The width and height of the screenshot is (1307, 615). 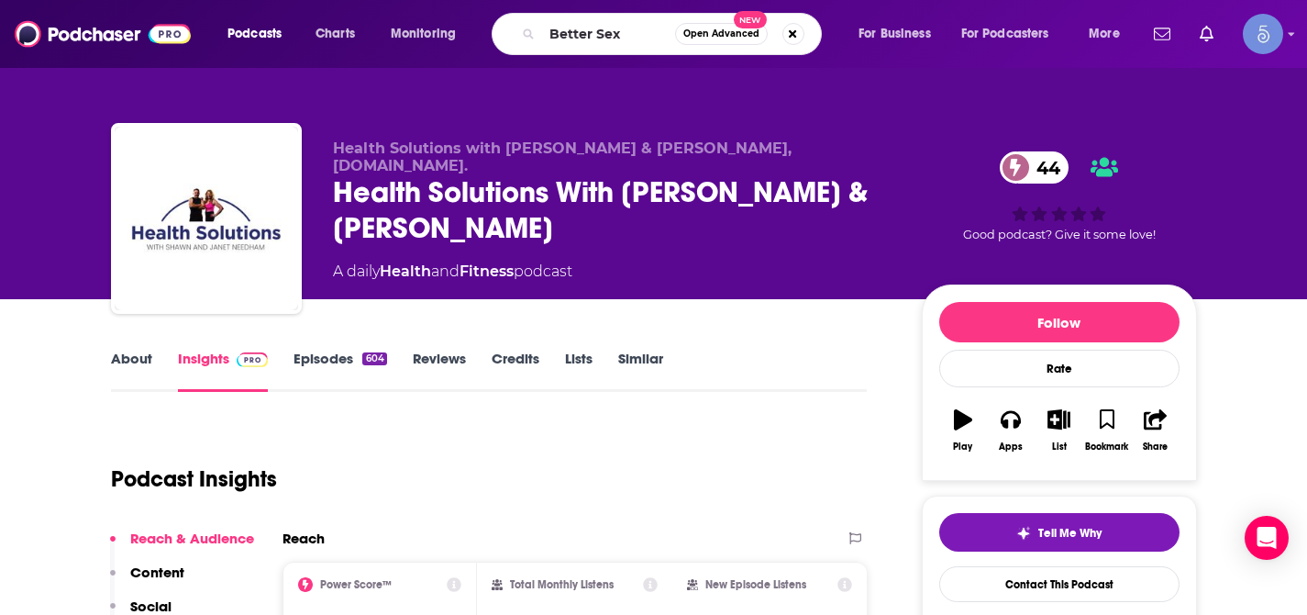 I want to click on h1: Podcast Insights, so click(x=194, y=479).